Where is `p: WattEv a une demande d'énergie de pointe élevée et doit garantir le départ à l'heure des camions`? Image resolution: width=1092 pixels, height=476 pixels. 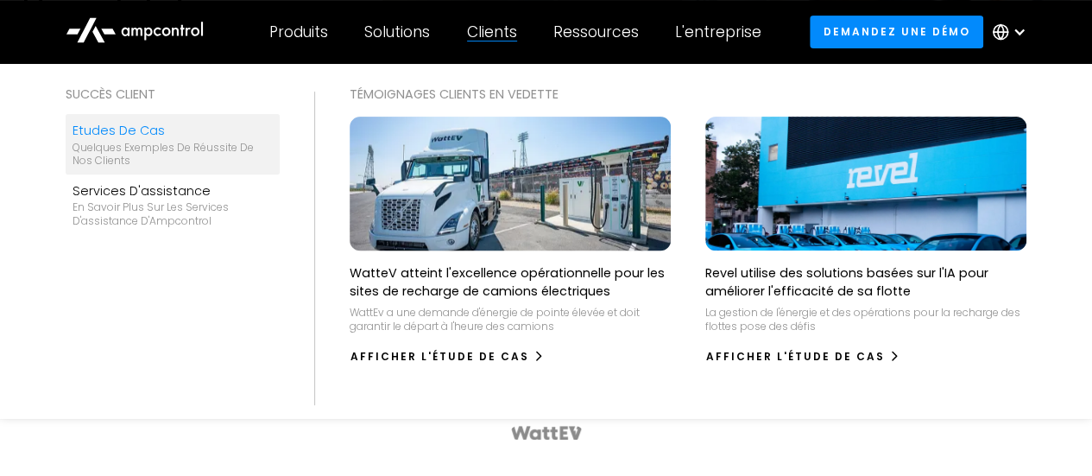 p: WattEv a une demande d'énergie de pointe élevée et doit garantir le départ à l'heure des camions is located at coordinates (510, 319).